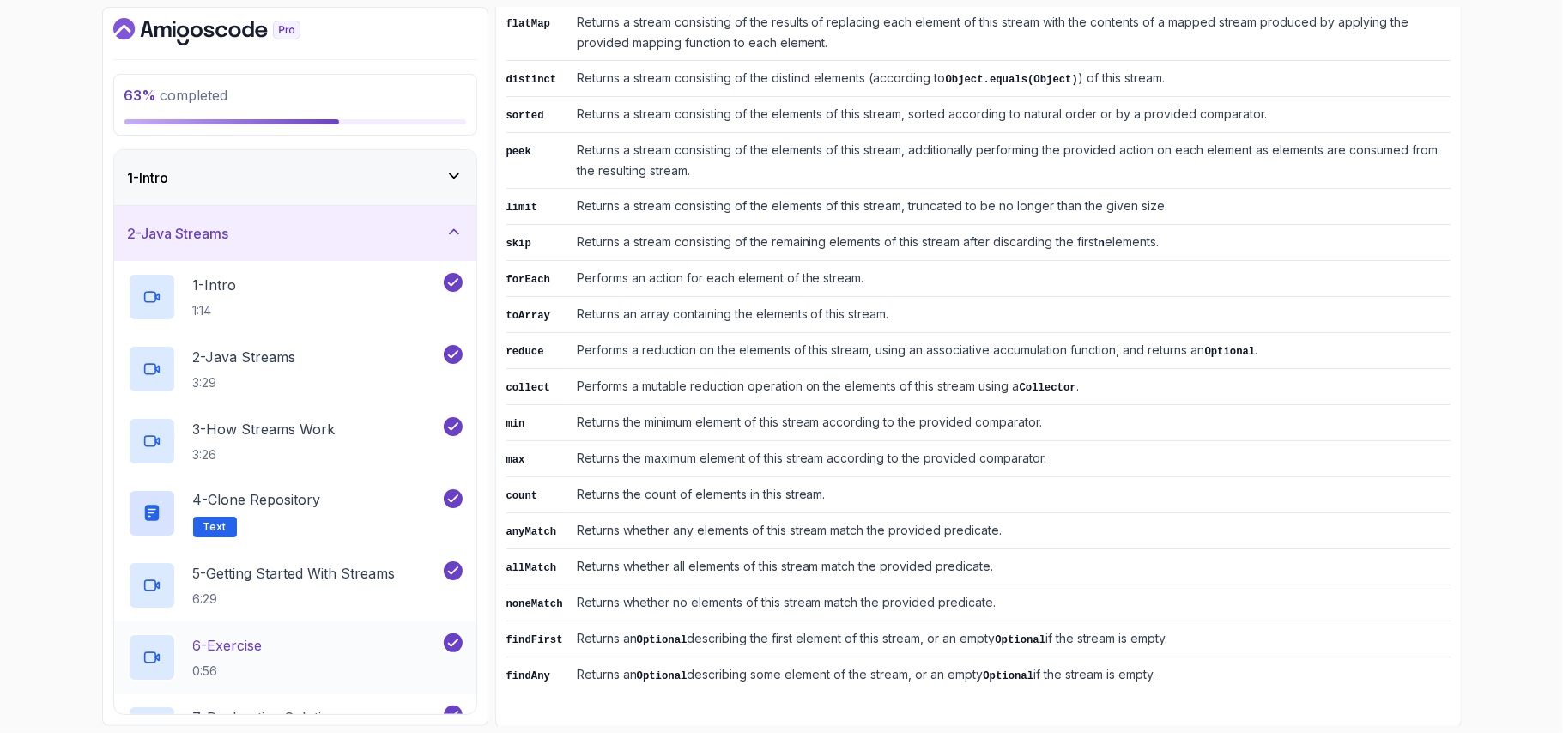 This screenshot has height=733, width=1563. What do you see at coordinates (245, 357) in the screenshot?
I see `p: 2 - Java Streams` at bounding box center [245, 357].